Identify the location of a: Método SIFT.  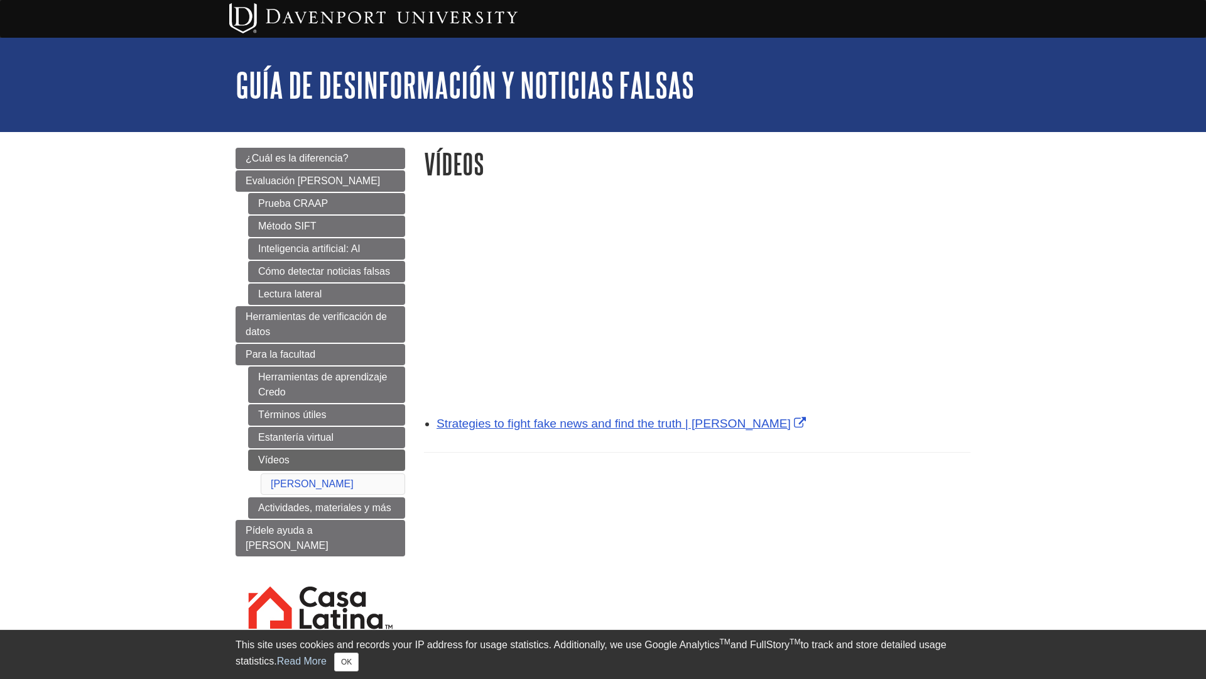
(327, 226).